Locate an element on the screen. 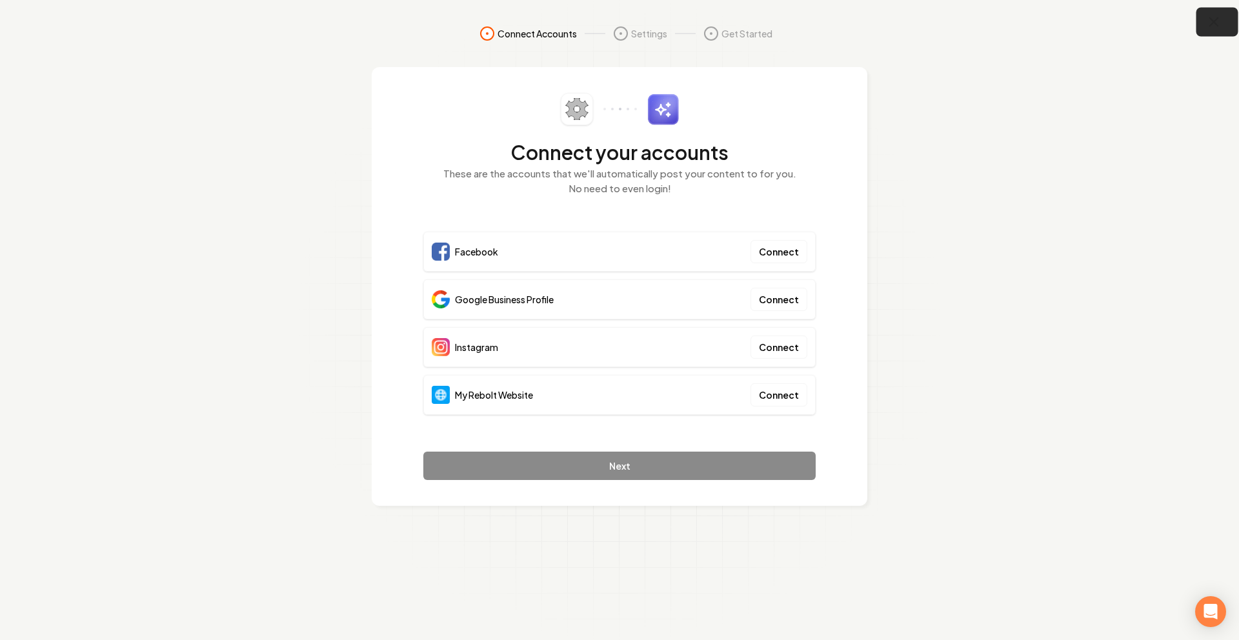 The image size is (1239, 640). img: Instagram is located at coordinates (441, 347).